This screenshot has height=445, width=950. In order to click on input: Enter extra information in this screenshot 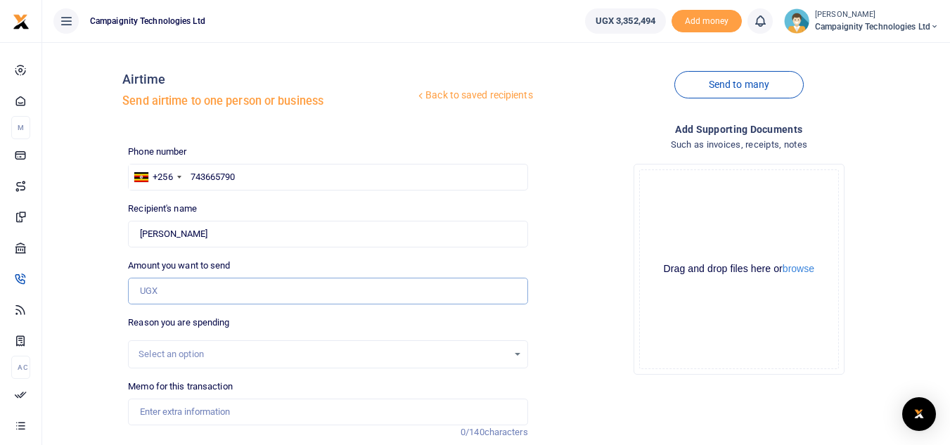, I will do `click(328, 412)`.